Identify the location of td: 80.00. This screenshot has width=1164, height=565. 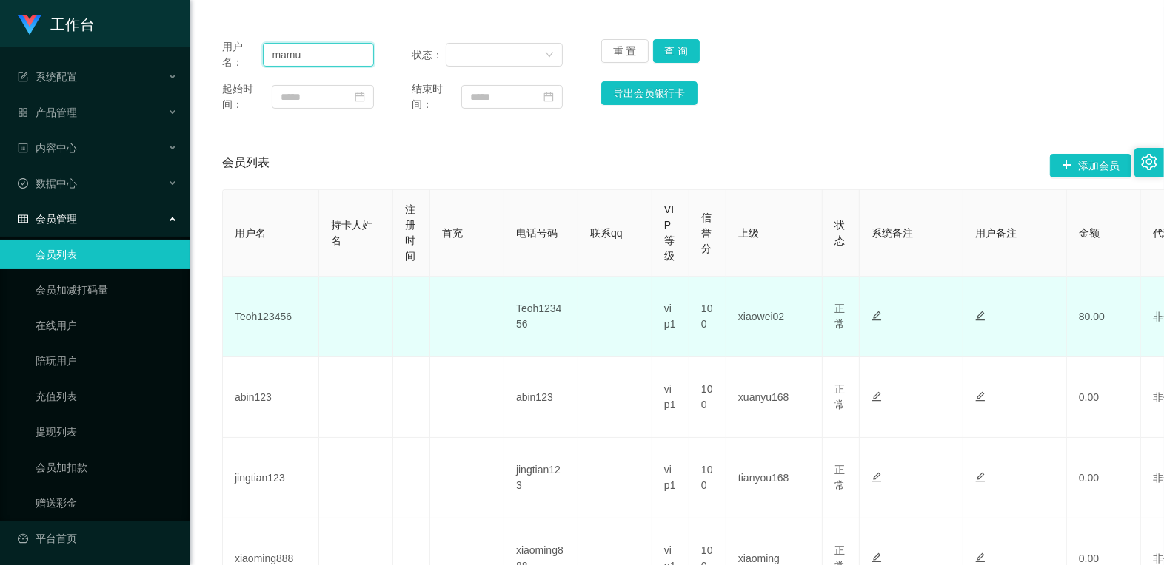
(1104, 317).